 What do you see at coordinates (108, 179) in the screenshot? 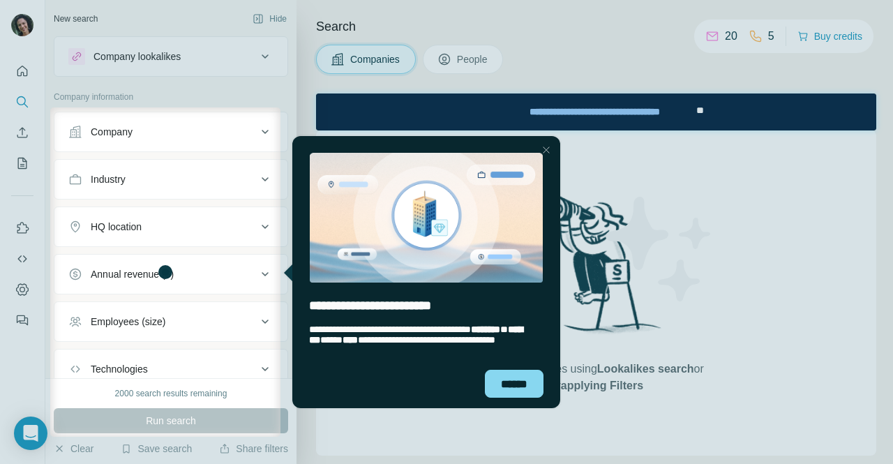
I see `div: Industry` at bounding box center [108, 179].